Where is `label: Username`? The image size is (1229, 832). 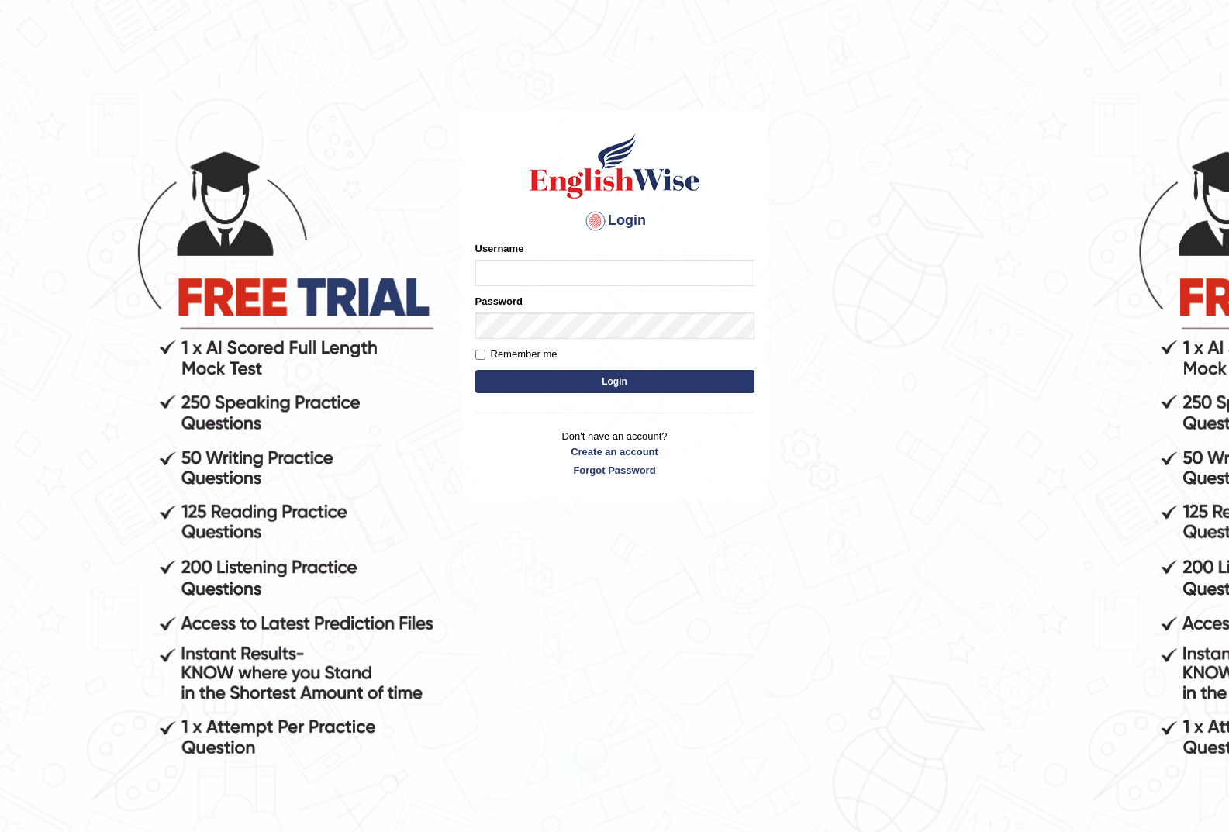
label: Username is located at coordinates (499, 248).